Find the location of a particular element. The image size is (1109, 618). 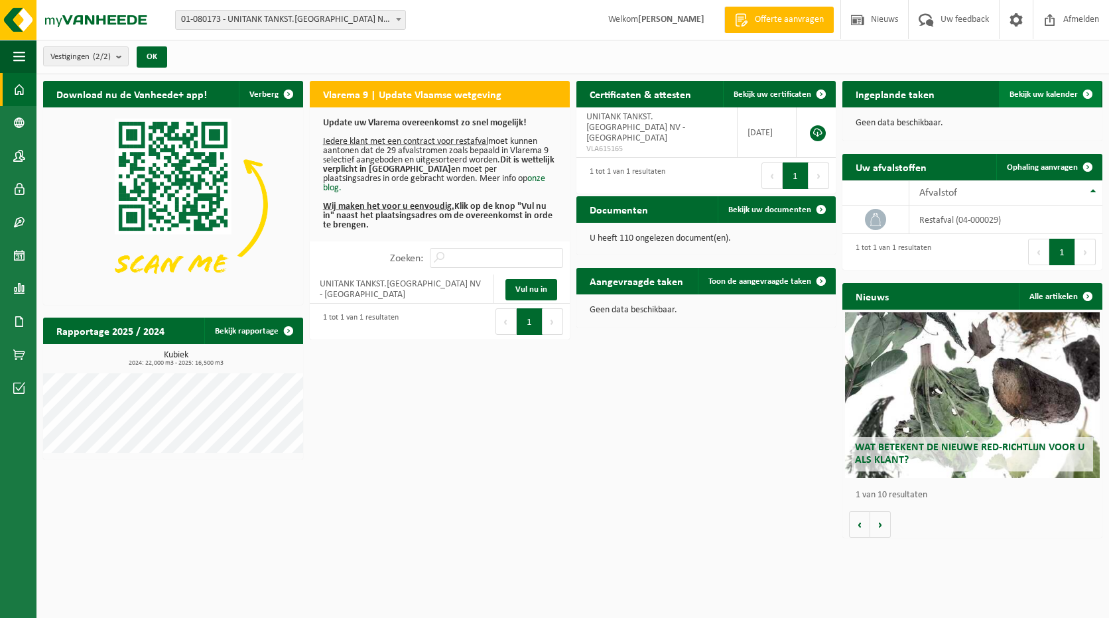

a: Toon de aangevraagde taken is located at coordinates (766, 281).